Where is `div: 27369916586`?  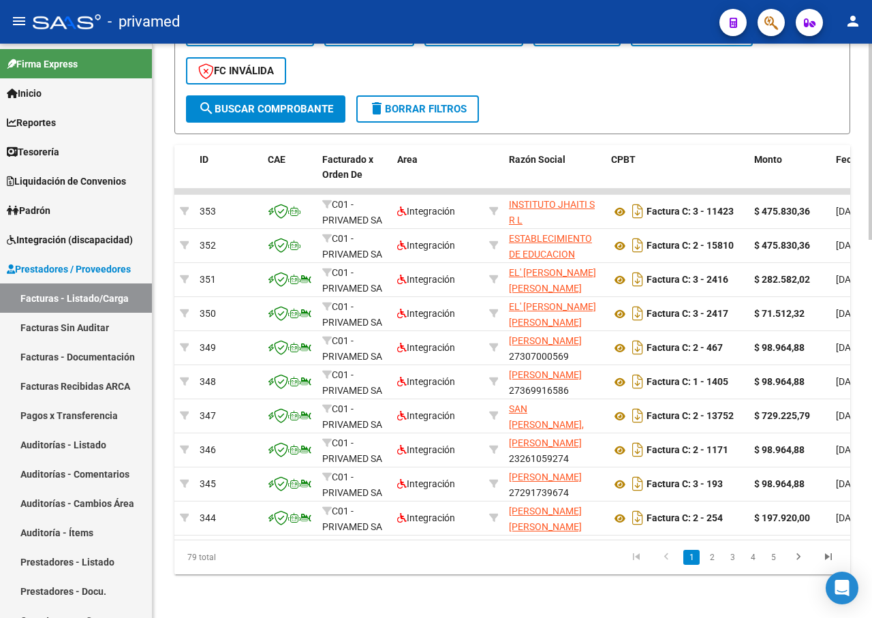 div: 27369916586 is located at coordinates (554, 381).